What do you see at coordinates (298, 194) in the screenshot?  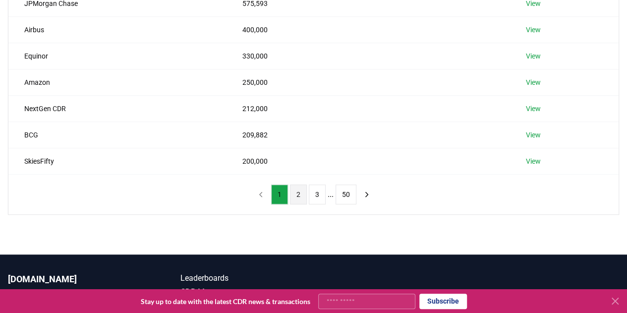 I see `button: 2` at bounding box center [298, 194].